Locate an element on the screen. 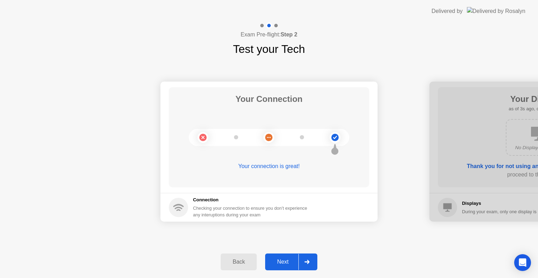  img: Delivered by Rosalyn is located at coordinates (496, 11).